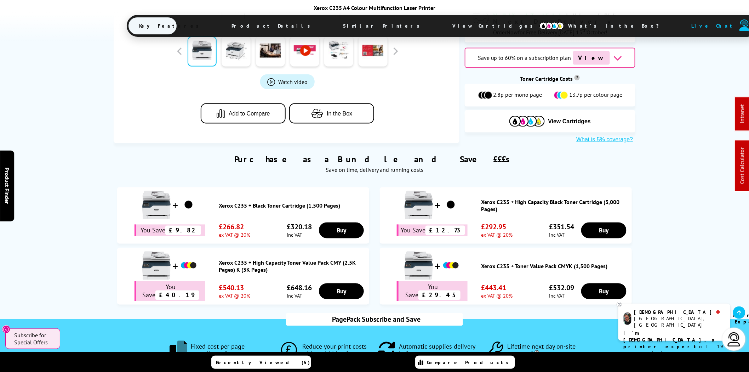 The width and height of the screenshot is (749, 372). Describe the element at coordinates (183, 230) in the screenshot. I see `span: £9.82` at that location.